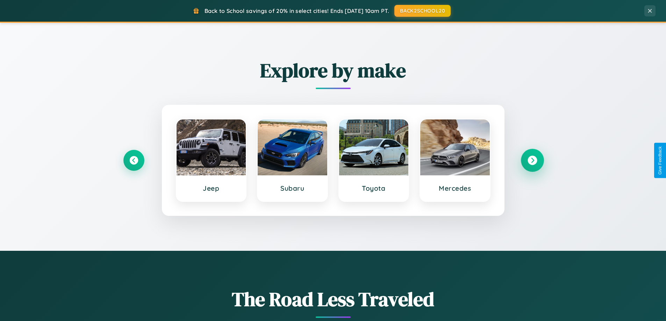  I want to click on div: Give Feedback, so click(660, 160).